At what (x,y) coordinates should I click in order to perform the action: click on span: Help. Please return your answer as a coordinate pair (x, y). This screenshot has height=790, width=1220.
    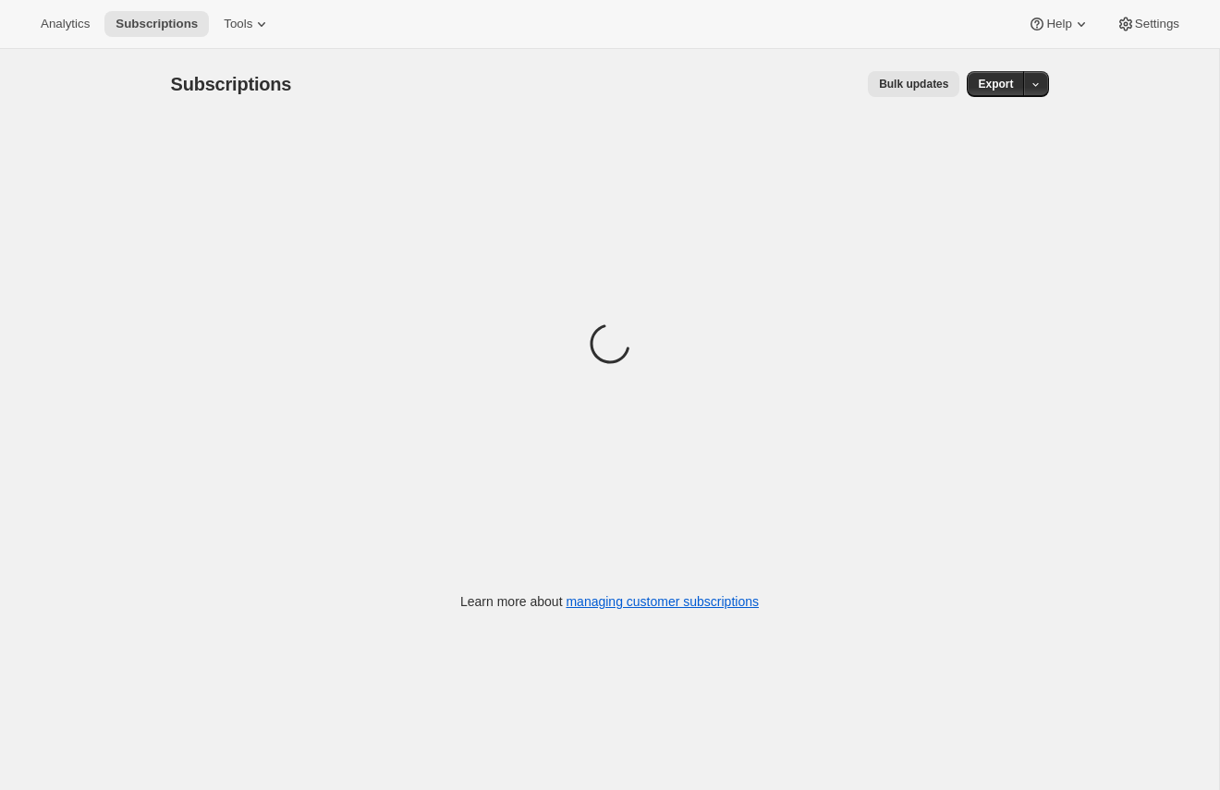
    Looking at the image, I should click on (1058, 24).